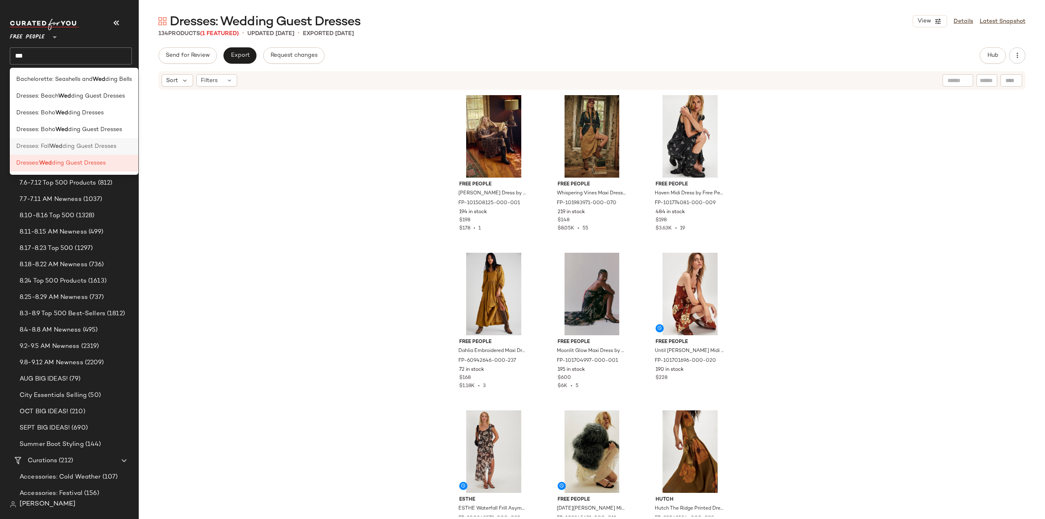 This screenshot has width=1045, height=519. Describe the element at coordinates (118, 79) in the screenshot. I see `span: ding Bells` at that location.